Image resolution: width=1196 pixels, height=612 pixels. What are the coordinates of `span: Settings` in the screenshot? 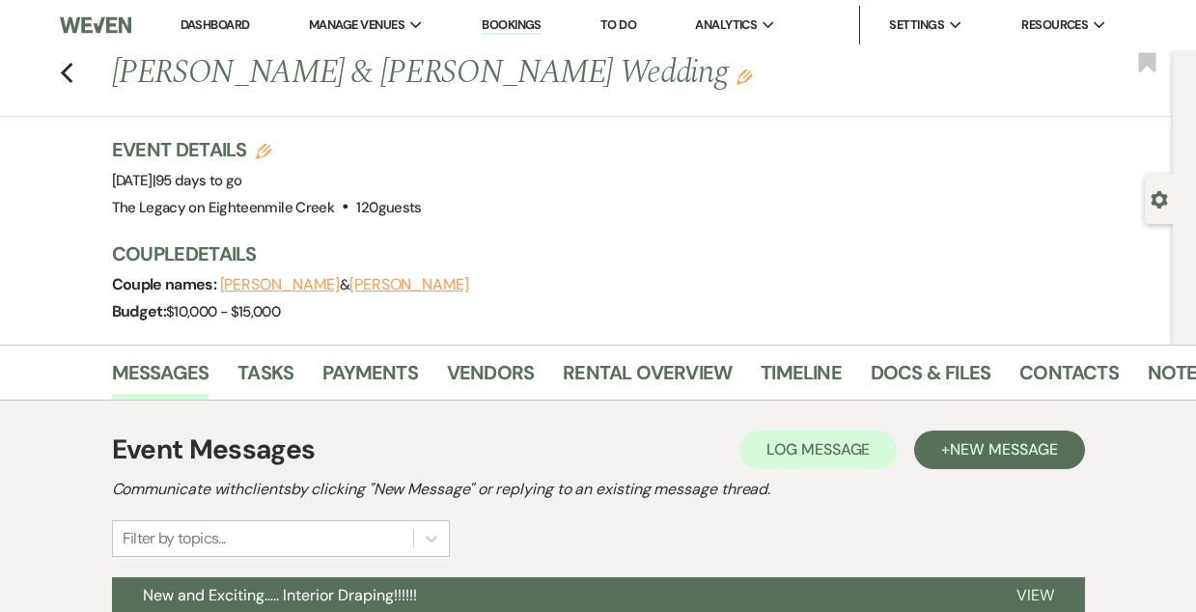 It's located at (916, 25).